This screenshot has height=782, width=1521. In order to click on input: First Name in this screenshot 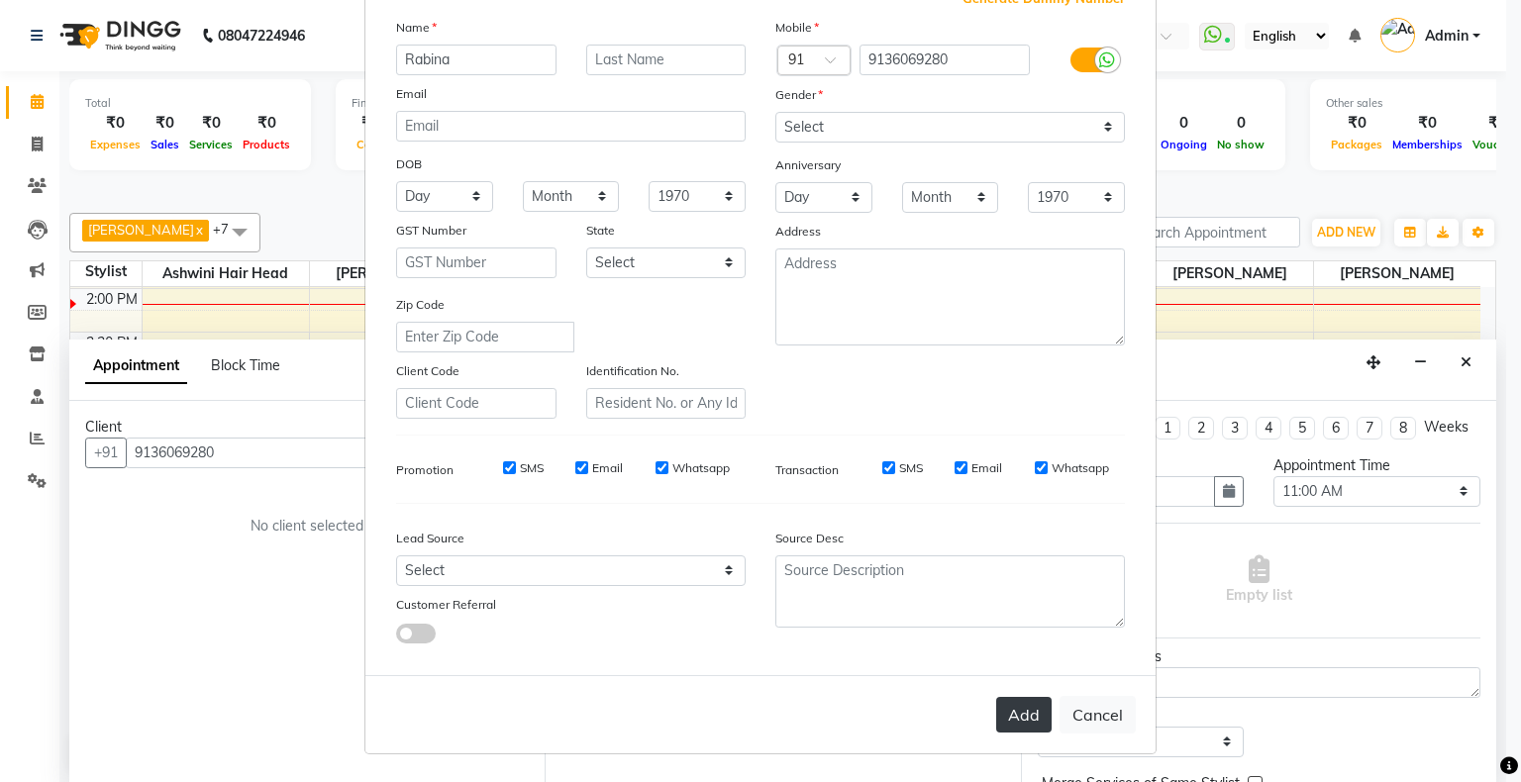, I will do `click(476, 59)`.